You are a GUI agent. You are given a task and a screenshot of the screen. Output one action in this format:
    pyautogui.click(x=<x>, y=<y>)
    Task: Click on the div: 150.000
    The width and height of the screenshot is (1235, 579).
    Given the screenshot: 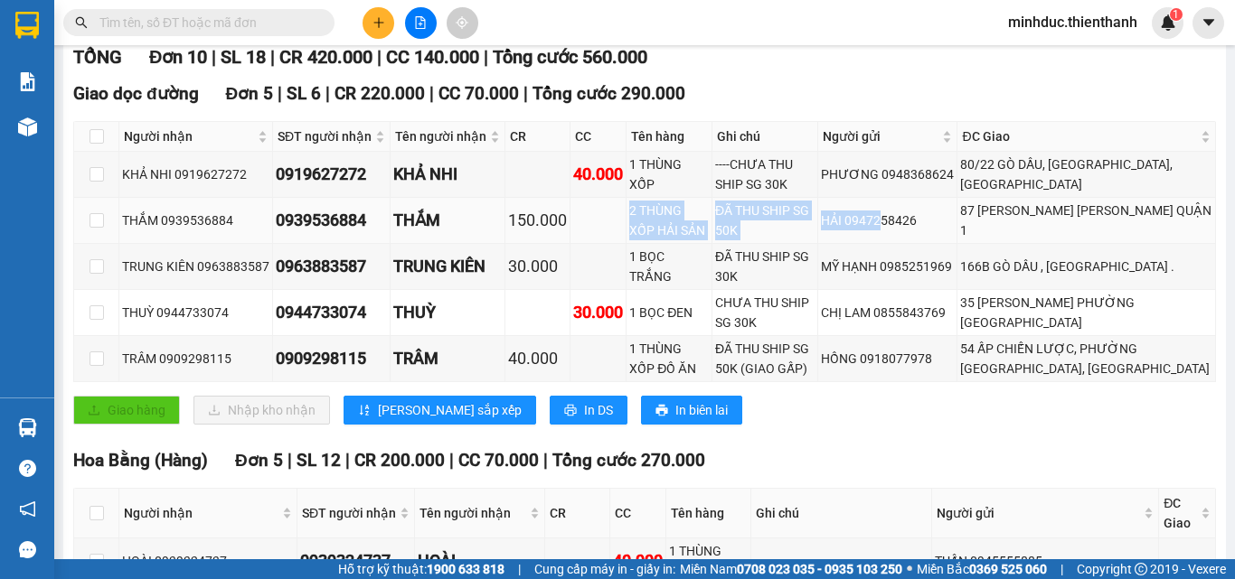 What is the action you would take?
    pyautogui.click(x=537, y=221)
    